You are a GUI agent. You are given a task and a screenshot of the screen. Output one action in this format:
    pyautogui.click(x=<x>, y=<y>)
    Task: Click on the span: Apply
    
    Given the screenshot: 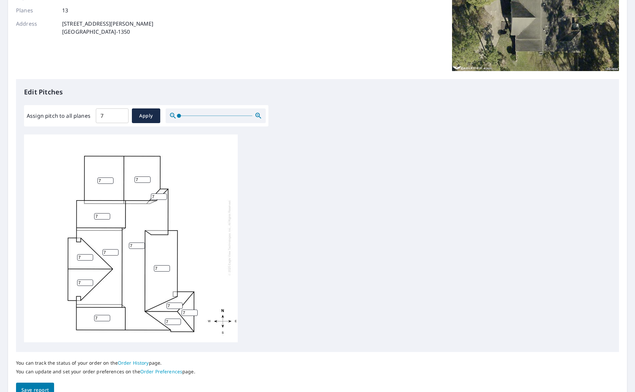 What is the action you would take?
    pyautogui.click(x=146, y=116)
    